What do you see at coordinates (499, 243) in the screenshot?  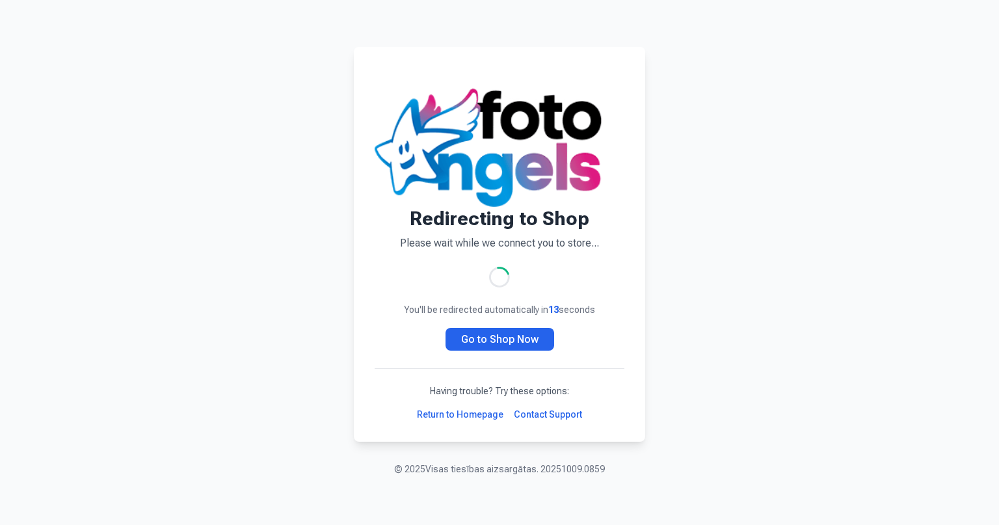 I see `p: Please wait while we connect you to store...` at bounding box center [499, 243].